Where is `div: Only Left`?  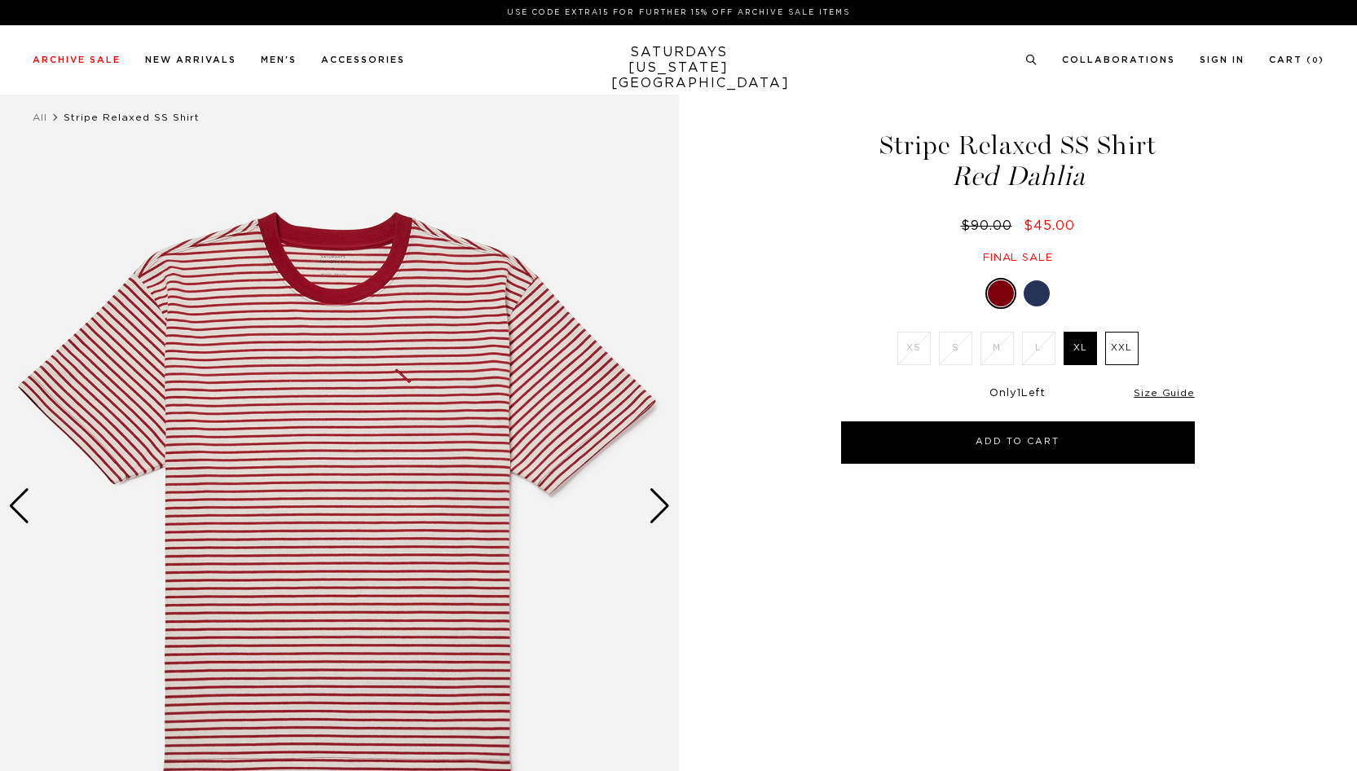 div: Only Left is located at coordinates (1018, 394).